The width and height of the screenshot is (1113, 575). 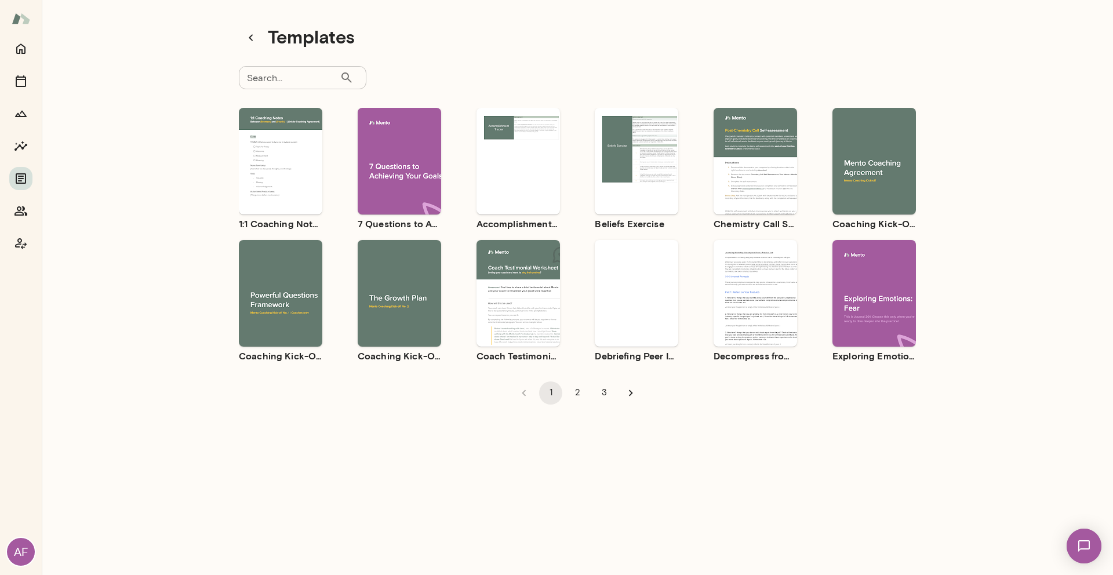 I want to click on button: Home, so click(x=21, y=49).